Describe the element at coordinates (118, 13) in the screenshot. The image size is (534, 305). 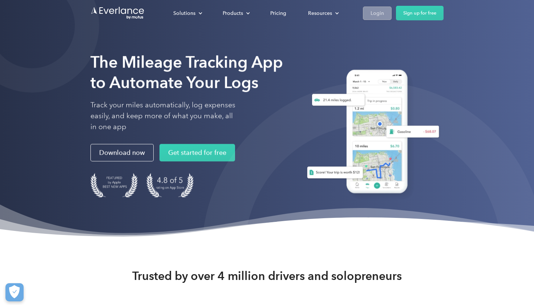
I see `a: Go to homepage` at that location.